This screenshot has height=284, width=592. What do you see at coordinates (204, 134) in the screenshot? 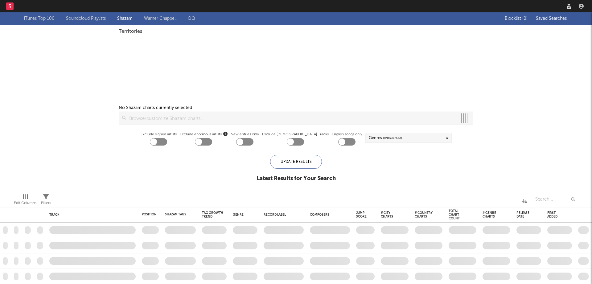
I see `span: Exclude enormous artists` at bounding box center [204, 134].